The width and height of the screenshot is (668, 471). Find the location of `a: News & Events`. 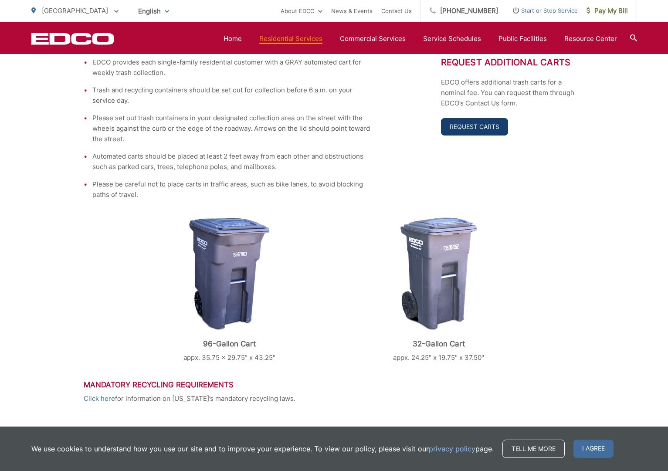

a: News & Events is located at coordinates (352, 11).